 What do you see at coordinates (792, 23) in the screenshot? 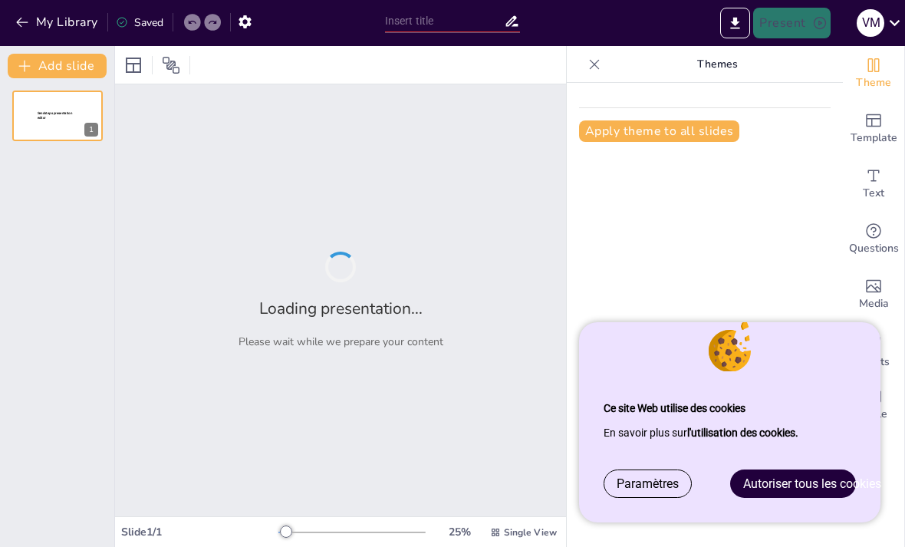
I see `button: Present` at bounding box center [792, 23].